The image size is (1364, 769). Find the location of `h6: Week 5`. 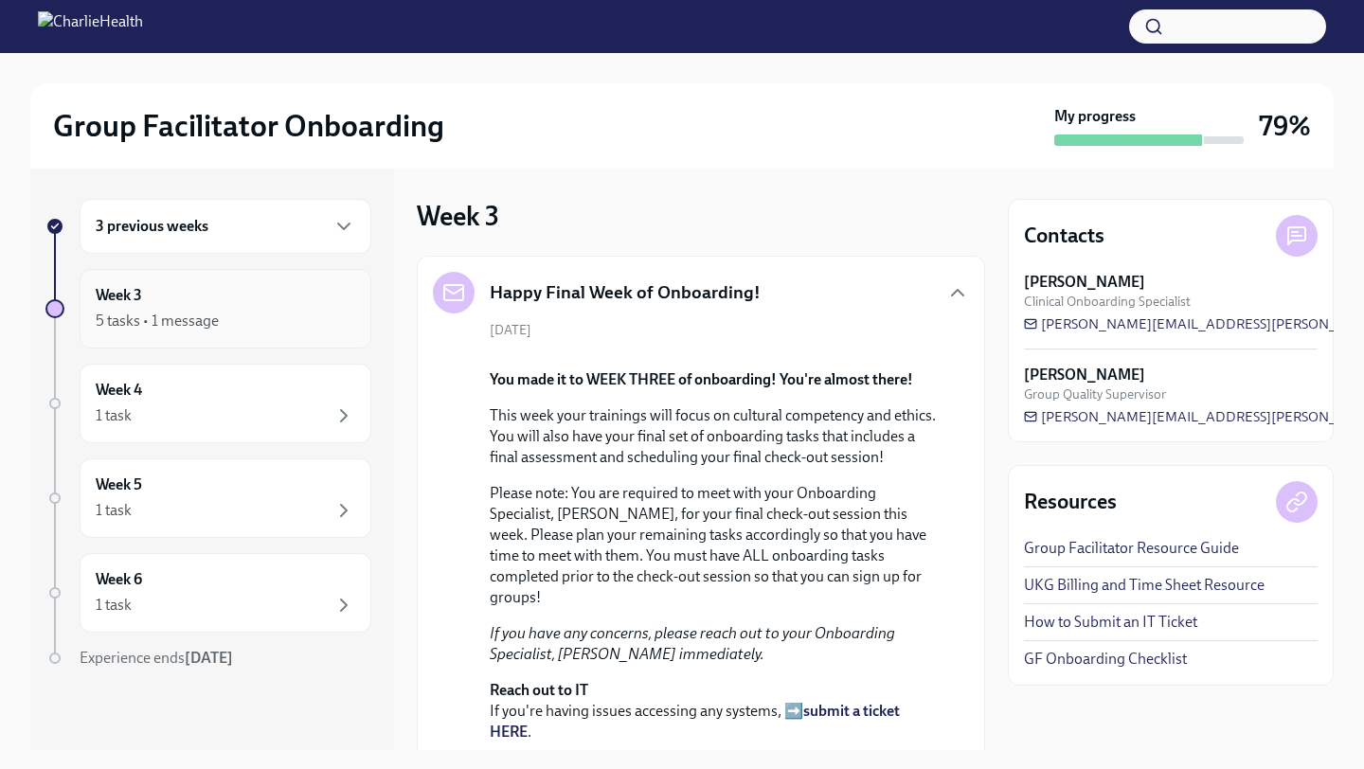

h6: Week 5 is located at coordinates (118, 485).